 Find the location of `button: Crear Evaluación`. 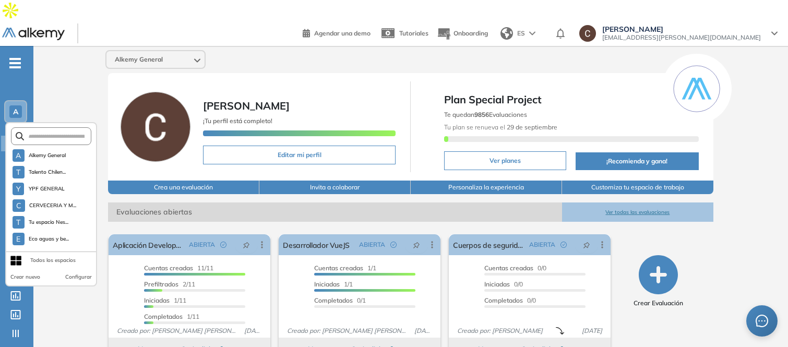

button: Crear Evaluación is located at coordinates (658, 281).